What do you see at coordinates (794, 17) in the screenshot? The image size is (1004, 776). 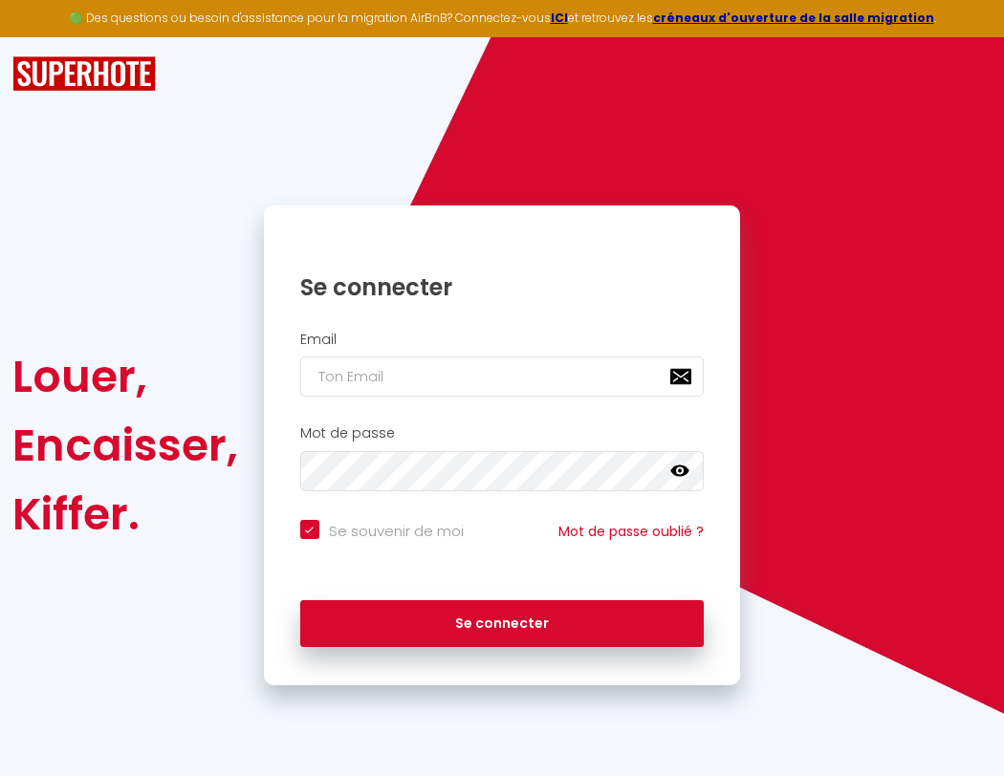 I see `a: créneaux d'ouverture de la salle migration` at bounding box center [794, 17].